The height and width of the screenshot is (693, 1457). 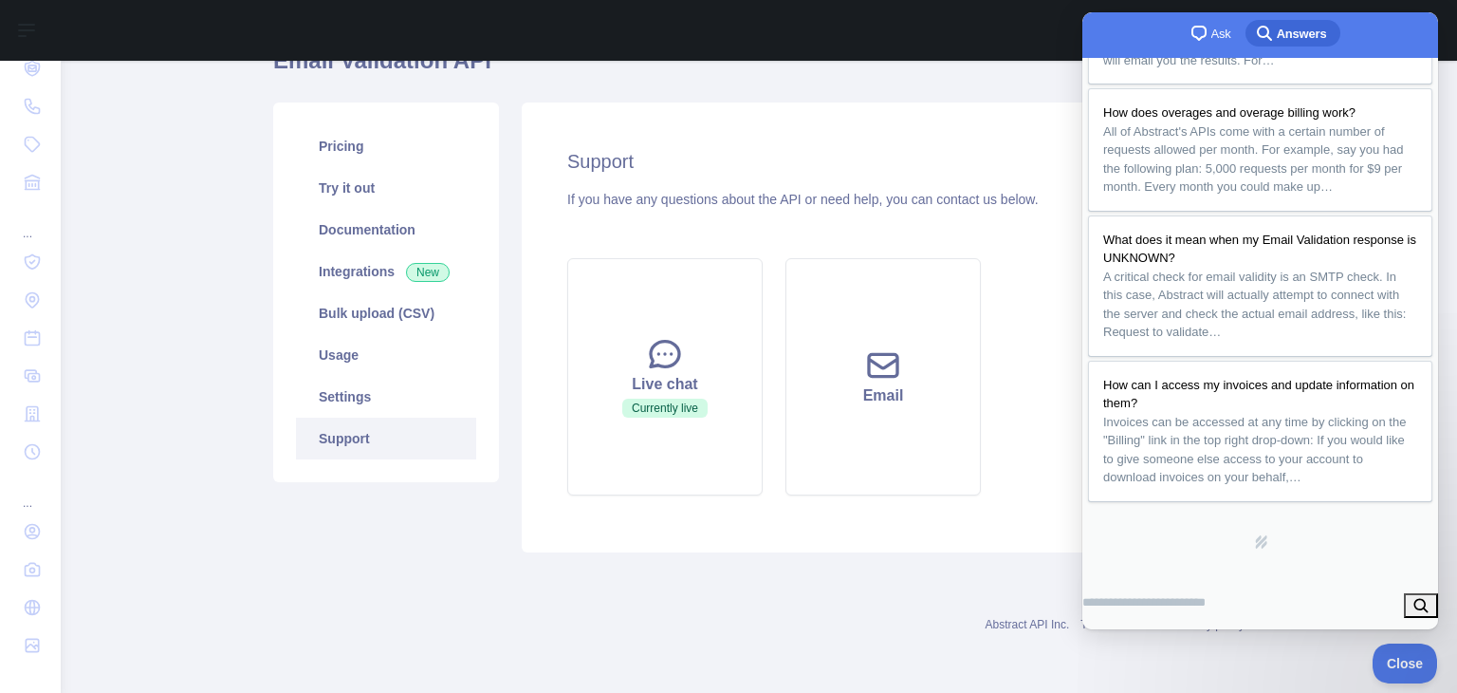 What do you see at coordinates (172, 437) in the screenshot?
I see `span: Invoices can be accessed at any time by clicking on the "Billing" link in the top right drop-down...` at bounding box center [172, 437].